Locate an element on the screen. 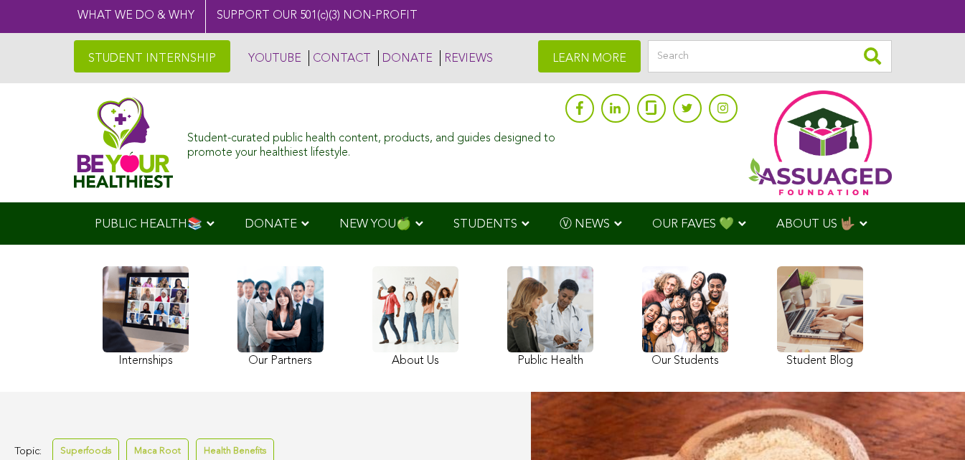 This screenshot has height=460, width=965. span: ABOUT US 🤟🏽 is located at coordinates (815, 224).